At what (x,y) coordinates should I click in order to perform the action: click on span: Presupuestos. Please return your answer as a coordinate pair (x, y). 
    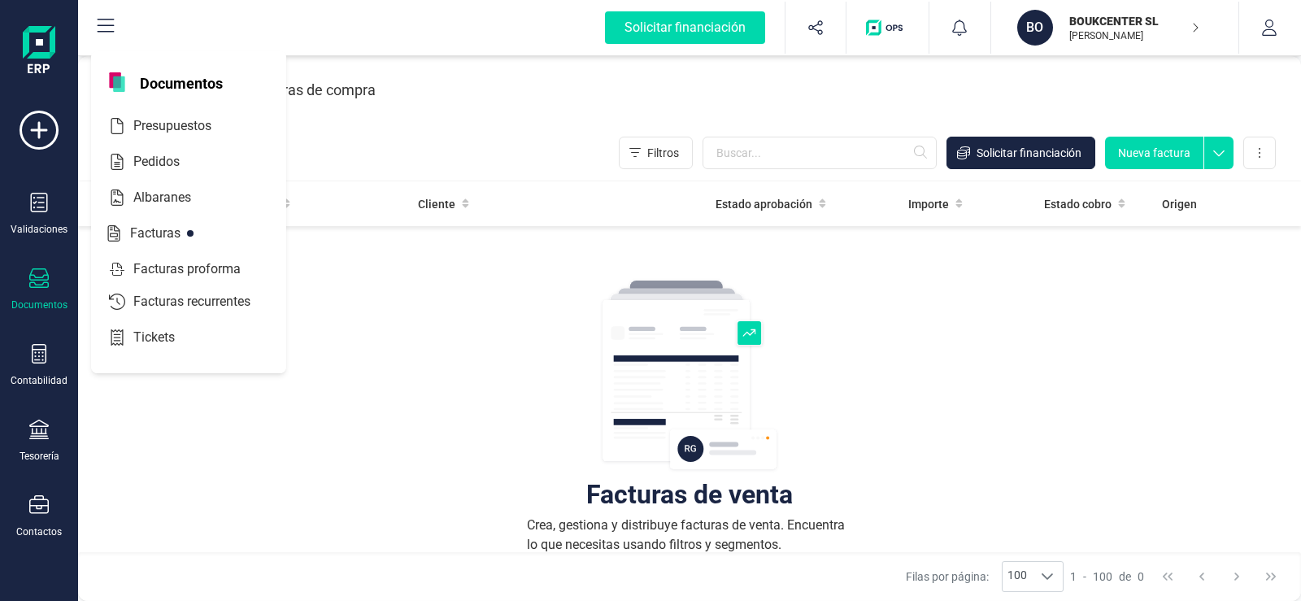
    Looking at the image, I should click on (184, 126).